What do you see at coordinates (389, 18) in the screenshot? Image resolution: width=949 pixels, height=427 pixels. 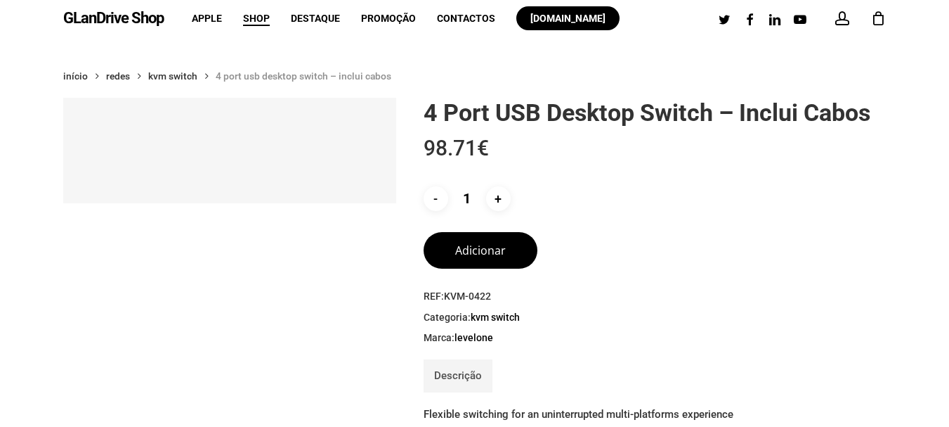 I see `a: Promoção` at bounding box center [389, 18].